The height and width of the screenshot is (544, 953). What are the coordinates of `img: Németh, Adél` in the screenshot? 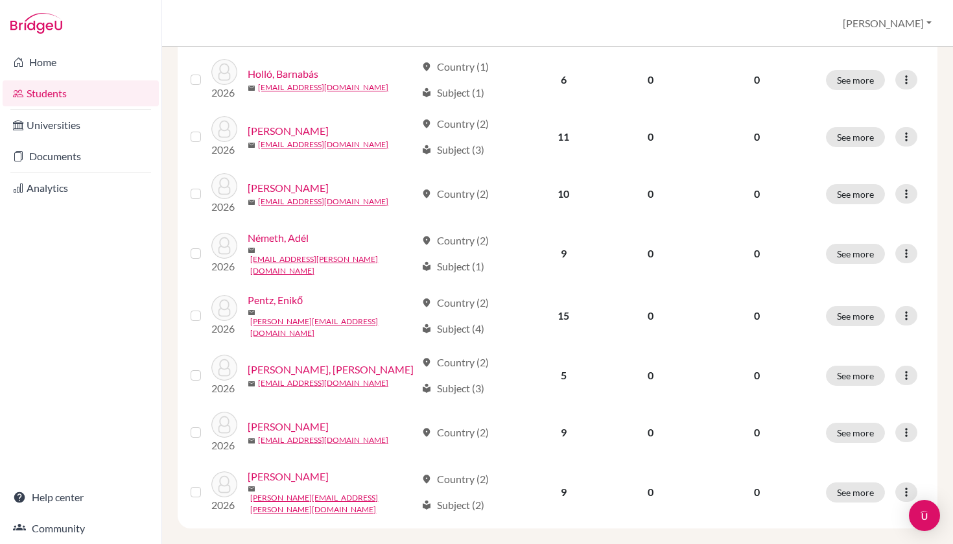 It's located at (224, 246).